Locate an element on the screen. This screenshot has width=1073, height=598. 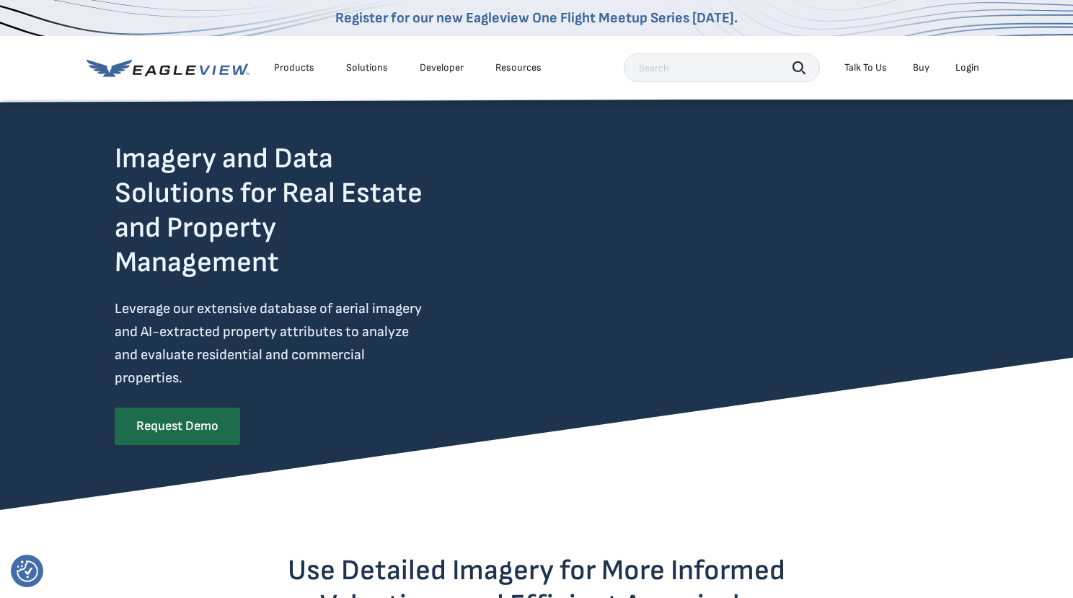
div: Products is located at coordinates (294, 68).